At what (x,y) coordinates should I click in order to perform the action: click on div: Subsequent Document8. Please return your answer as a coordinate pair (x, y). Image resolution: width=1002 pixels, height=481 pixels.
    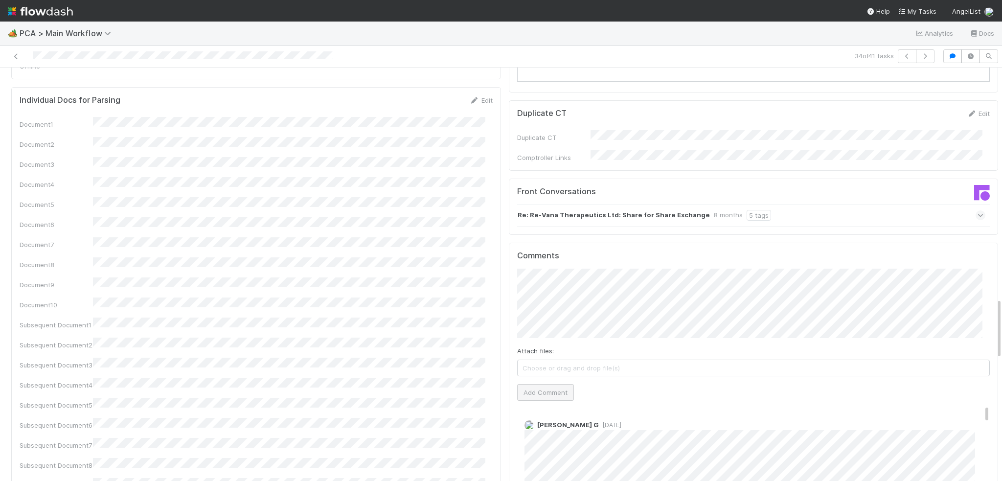
    Looking at the image, I should click on (56, 465).